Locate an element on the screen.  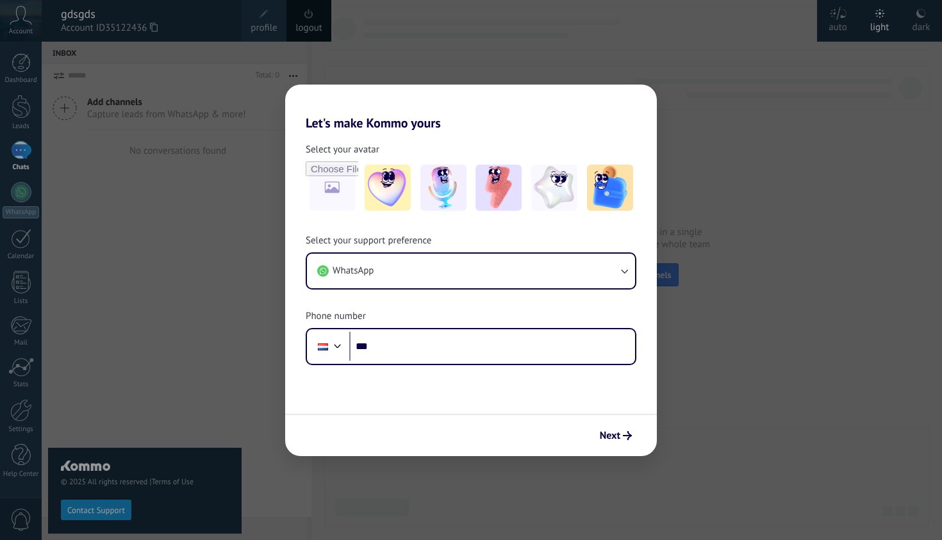
span: Phone number is located at coordinates (336, 317).